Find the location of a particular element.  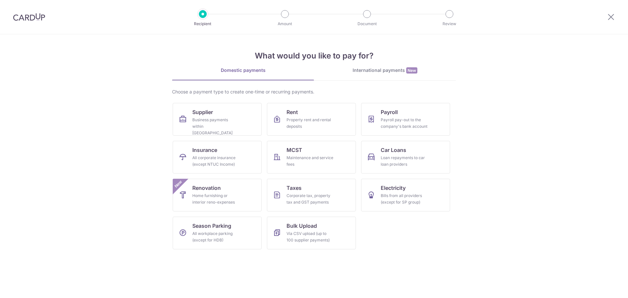

h4: What would you like to pay for? is located at coordinates (314, 56).